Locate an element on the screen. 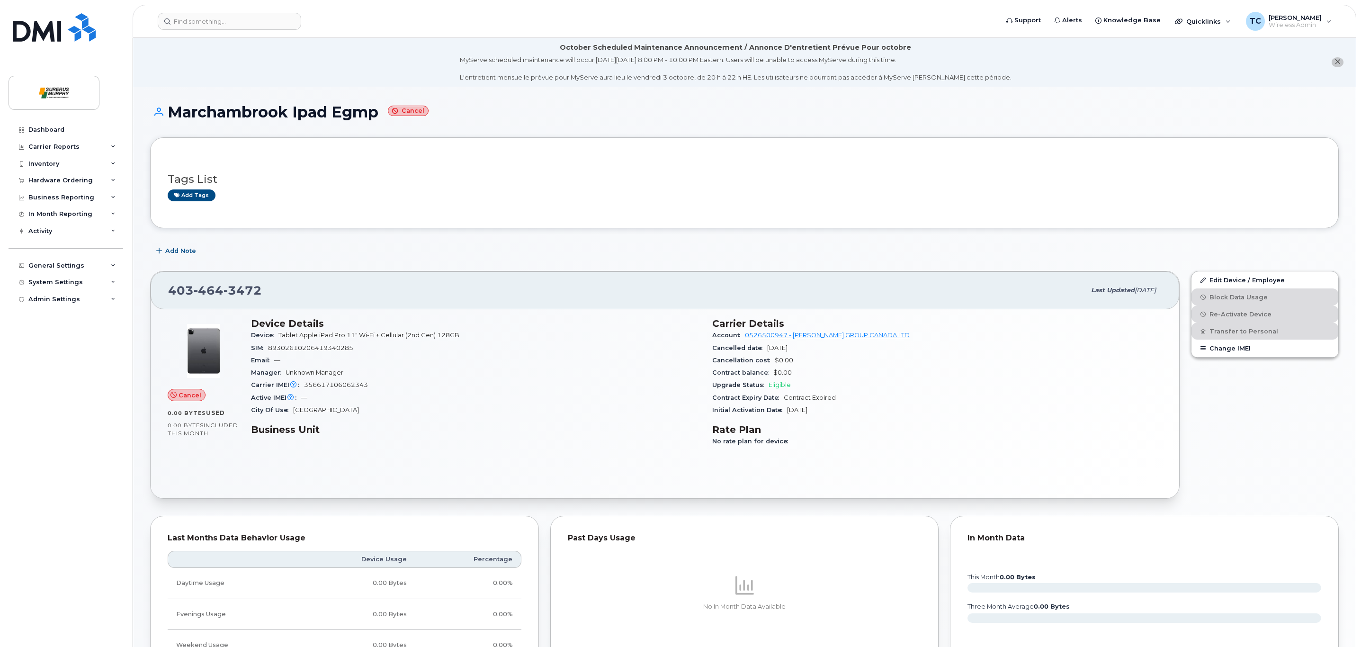 This screenshot has height=647, width=1361. h3: Tags List is located at coordinates (744, 179).